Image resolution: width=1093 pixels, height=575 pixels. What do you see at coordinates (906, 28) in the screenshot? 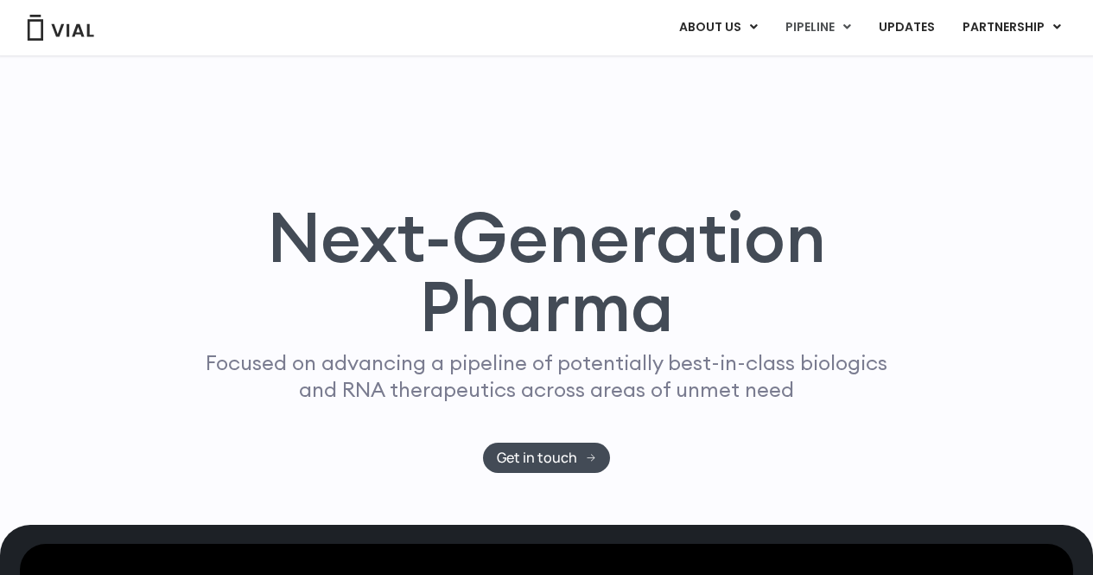
I see `a: UPDATES` at bounding box center [906, 28].